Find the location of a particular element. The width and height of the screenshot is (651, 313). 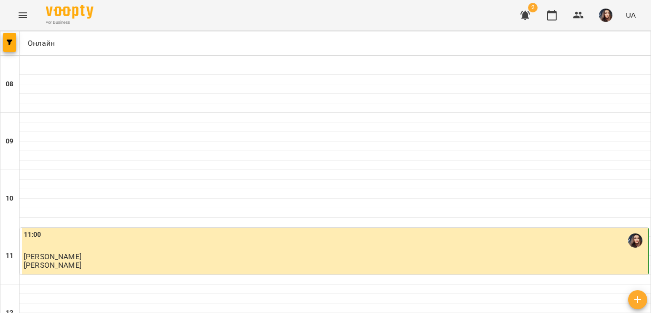

img: 86bd3eead586595c5fa01d1eabc93d97.jpg is located at coordinates (605, 15).